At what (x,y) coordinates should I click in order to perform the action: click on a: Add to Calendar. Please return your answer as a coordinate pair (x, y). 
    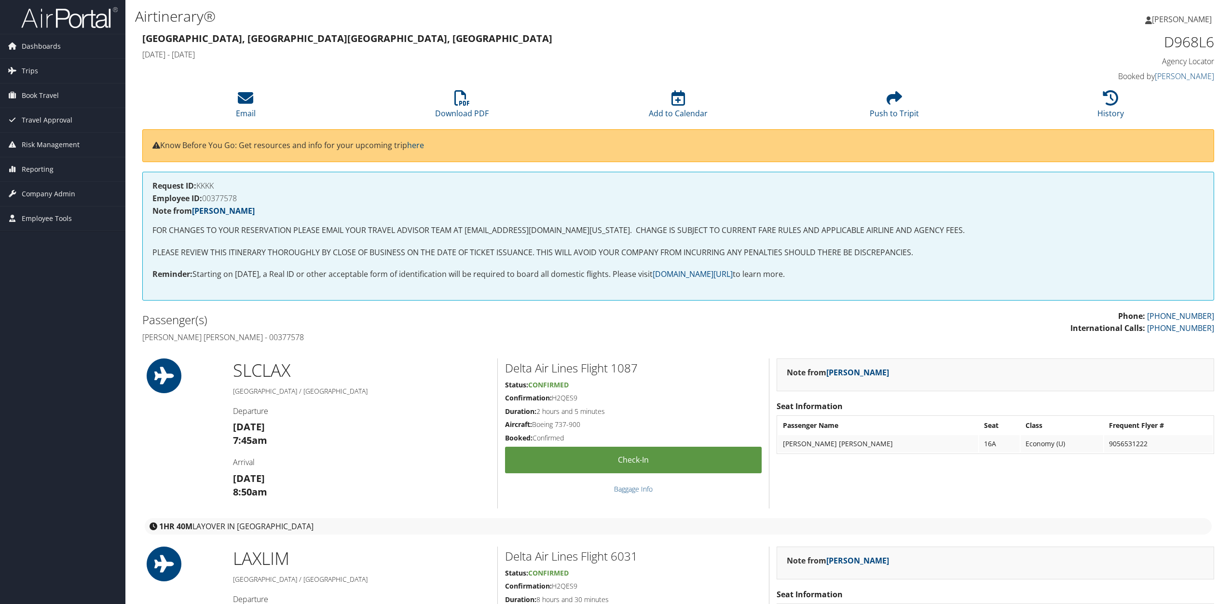
    Looking at the image, I should click on (678, 107).